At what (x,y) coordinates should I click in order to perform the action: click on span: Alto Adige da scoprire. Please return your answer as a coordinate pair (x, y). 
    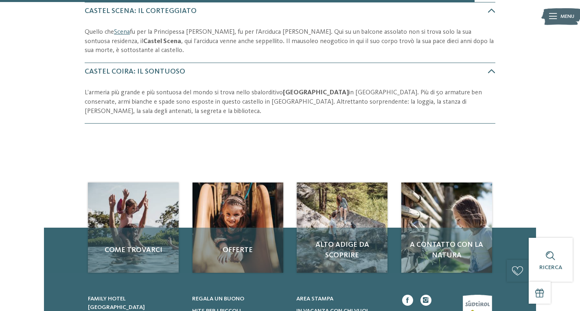
    Looking at the image, I should click on (342, 250).